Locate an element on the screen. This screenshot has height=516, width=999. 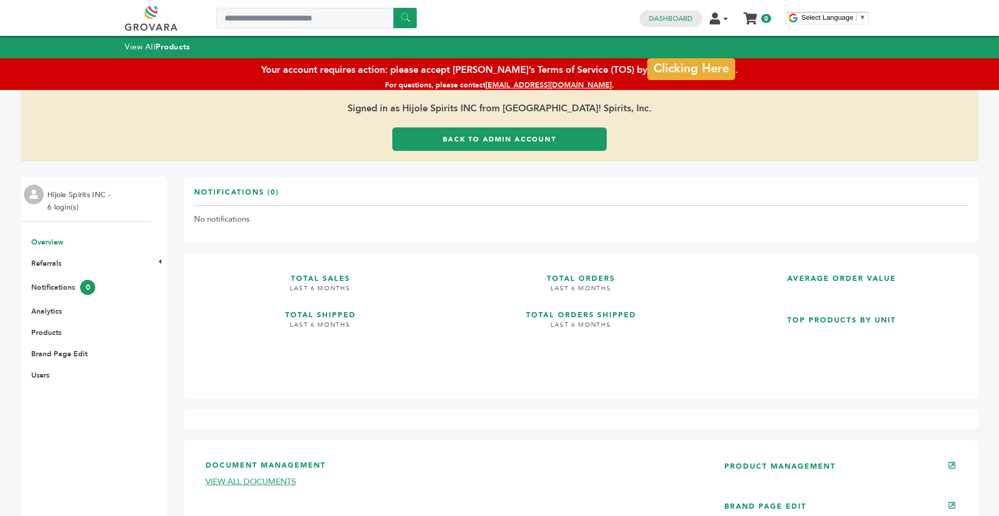
a: TOTAL ORDERS LAST 6 MONTHS TOTAL ORDERS SHIPPED LAST 6 MONTHS is located at coordinates (581, 322).